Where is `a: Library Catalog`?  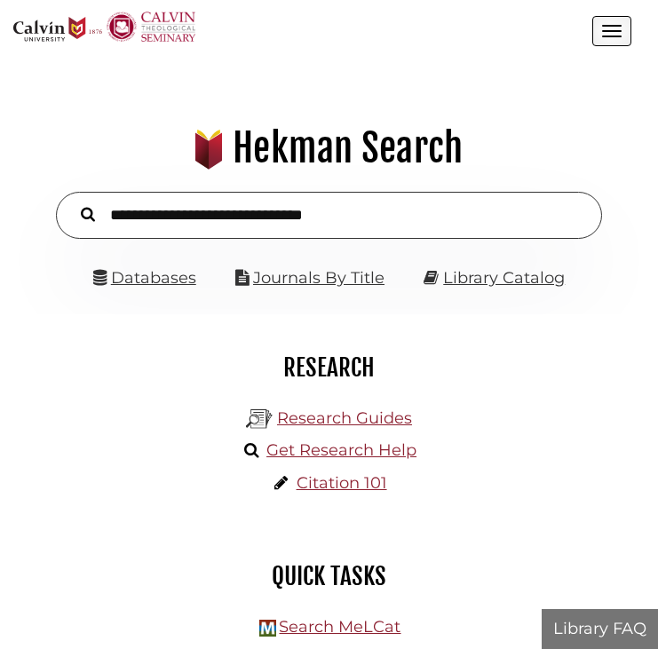 a: Library Catalog is located at coordinates (503, 278).